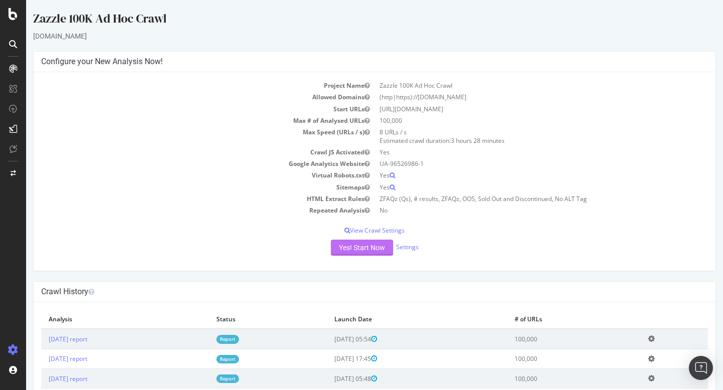  What do you see at coordinates (548, 320) in the screenshot?
I see `th: # of URLs` at bounding box center [548, 320].